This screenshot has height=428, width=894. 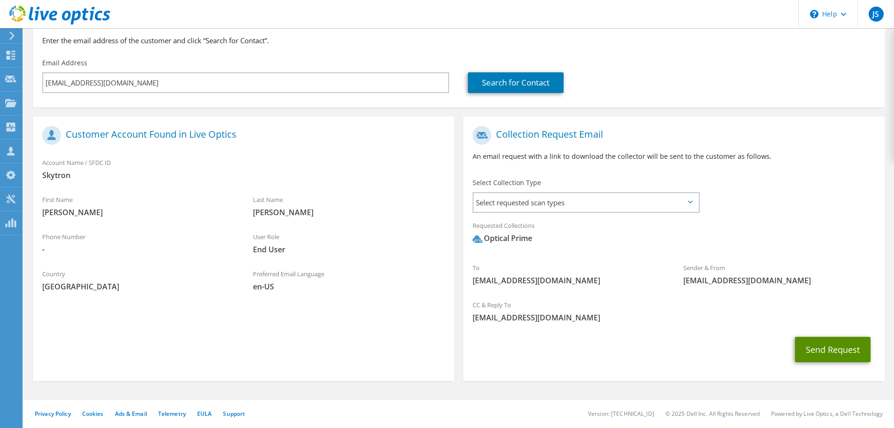 What do you see at coordinates (713, 413) in the screenshot?
I see `li: © 2025 Dell Inc. All Rights Reserved` at bounding box center [713, 413].